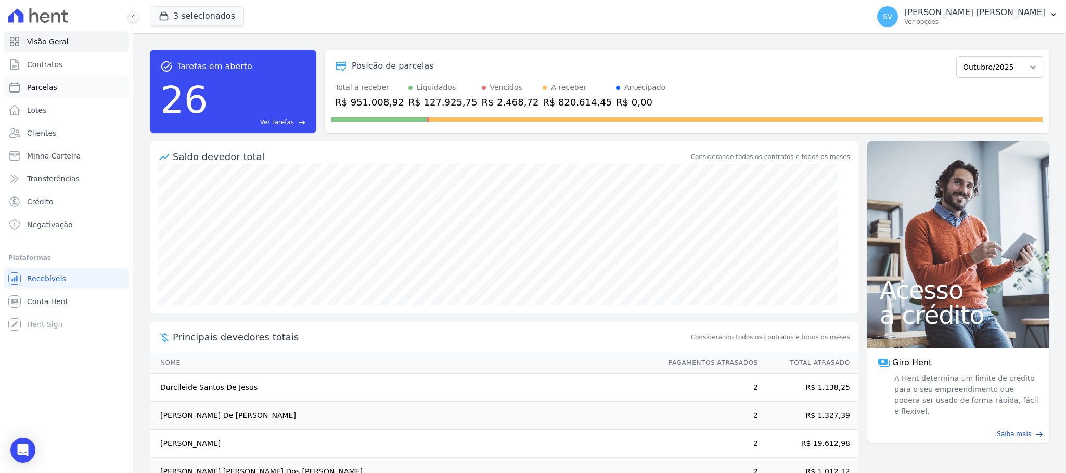  Describe the element at coordinates (66, 179) in the screenshot. I see `a: Transferências` at that location.